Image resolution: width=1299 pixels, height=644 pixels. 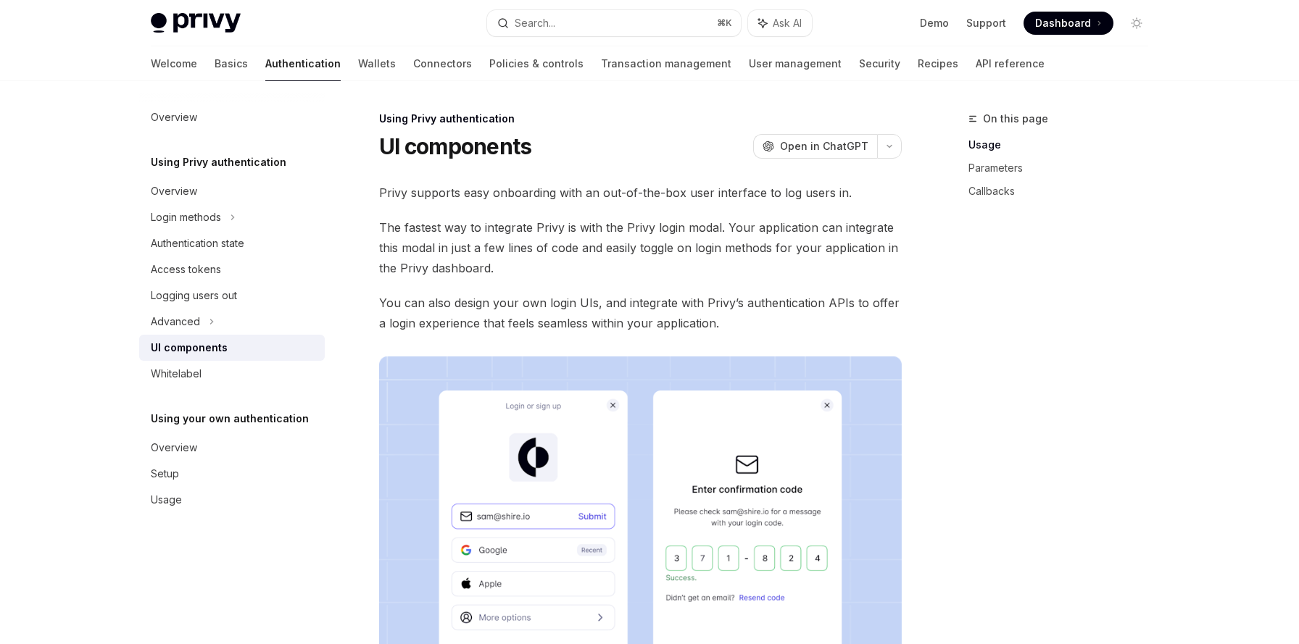 What do you see at coordinates (879, 64) in the screenshot?
I see `a: Security` at bounding box center [879, 64].